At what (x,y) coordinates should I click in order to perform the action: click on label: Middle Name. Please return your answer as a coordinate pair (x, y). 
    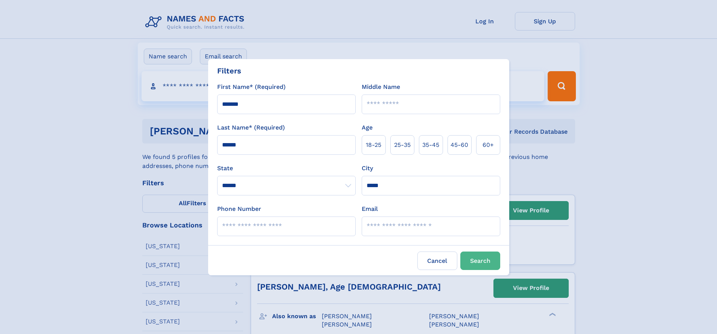
    Looking at the image, I should click on (381, 87).